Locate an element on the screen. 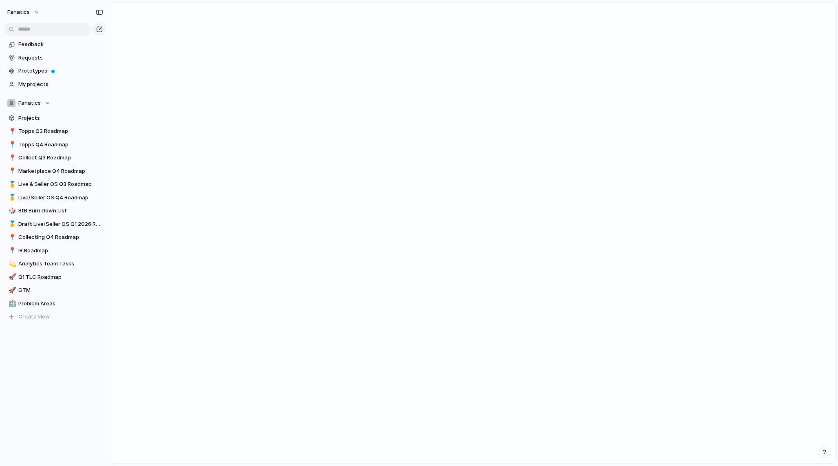  div: 📍IR Roadmap is located at coordinates (55, 251).